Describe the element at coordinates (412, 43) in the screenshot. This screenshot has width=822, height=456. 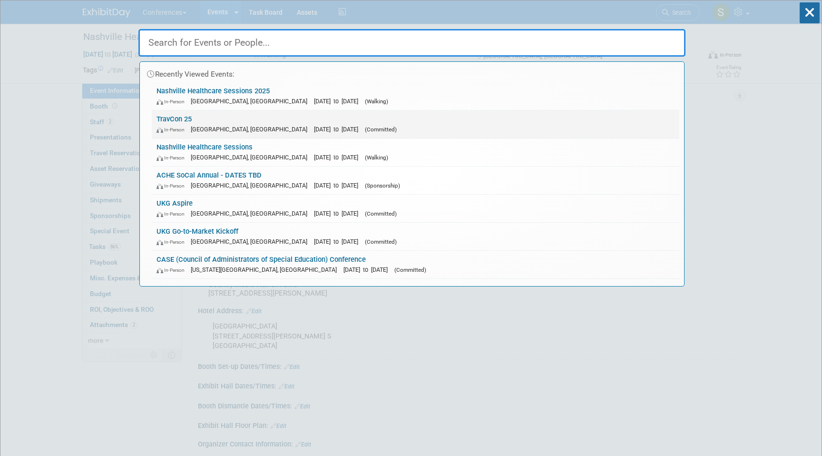
I see `input: Search for Events or People...` at that location.